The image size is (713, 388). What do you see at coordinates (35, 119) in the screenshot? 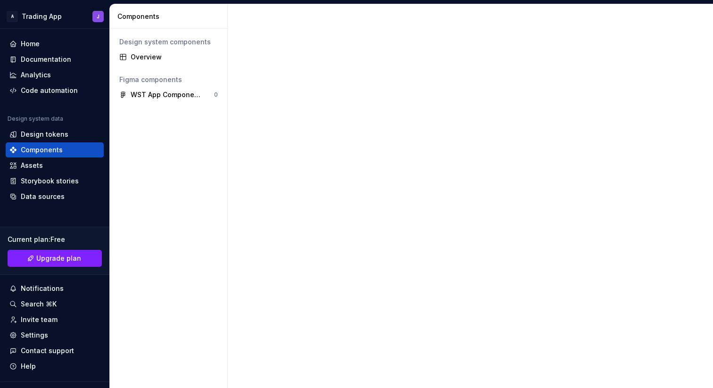
I see `div: Design system data` at bounding box center [35, 119].